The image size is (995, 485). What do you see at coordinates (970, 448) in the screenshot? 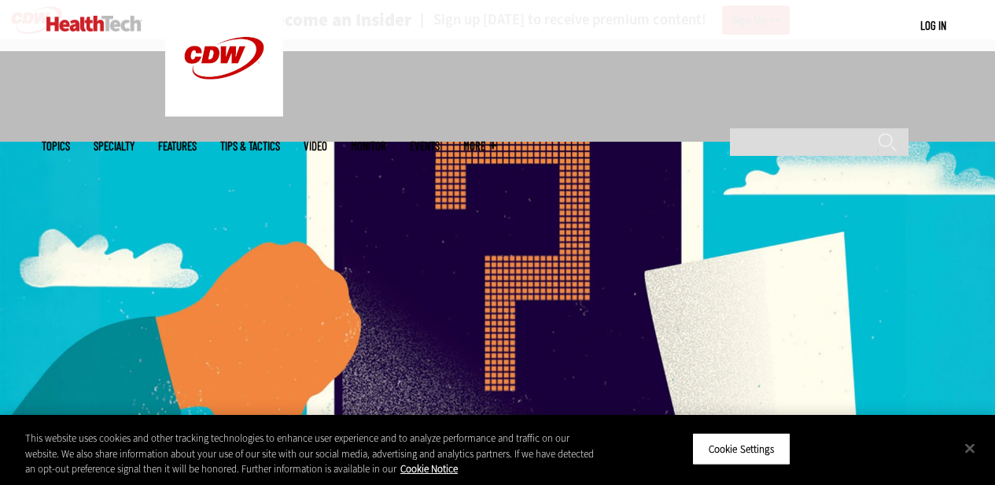
I see `button: Close` at bounding box center [970, 448].